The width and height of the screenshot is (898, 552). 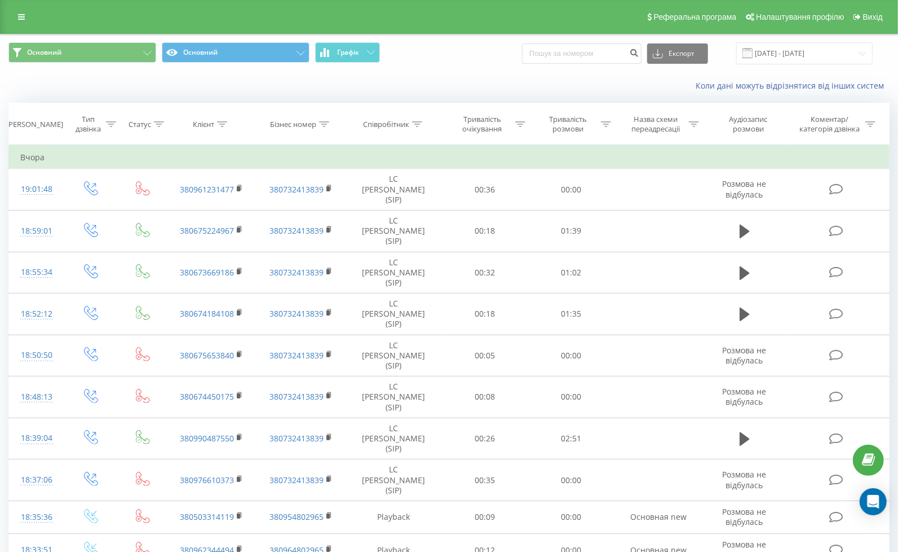 I want to click on td: 00:36, so click(x=485, y=189).